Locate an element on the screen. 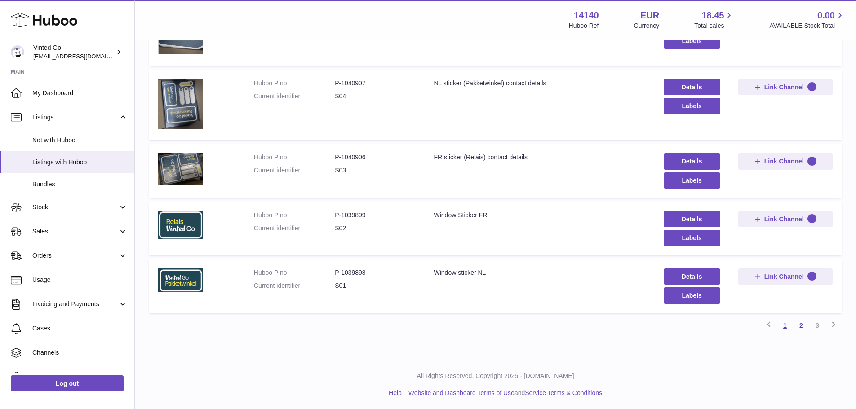 The image size is (856, 409). span: Cases is located at coordinates (80, 328).